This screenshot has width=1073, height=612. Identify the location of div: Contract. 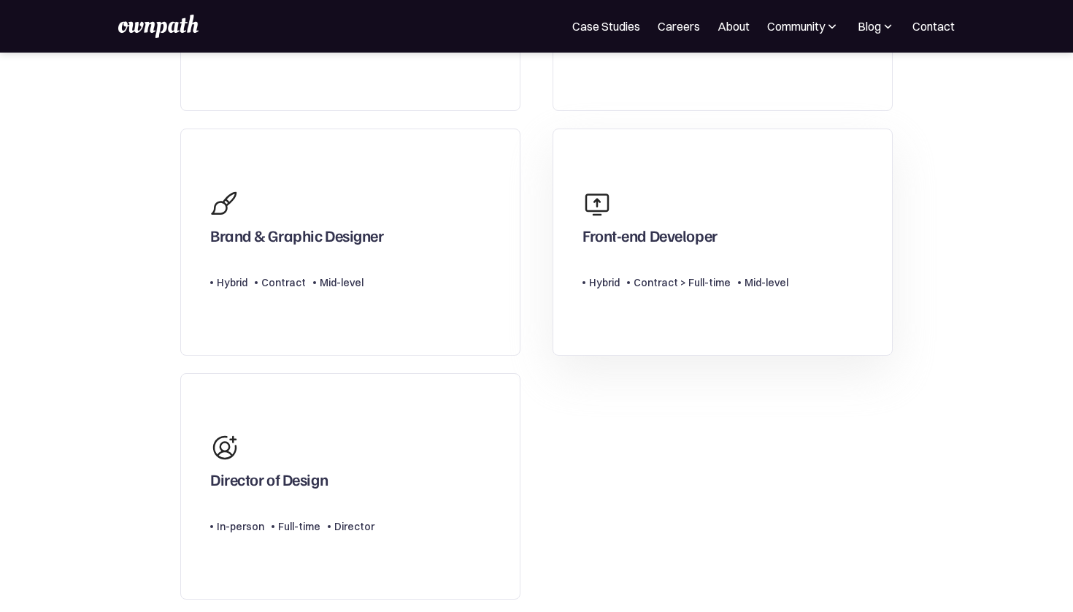
(283, 282).